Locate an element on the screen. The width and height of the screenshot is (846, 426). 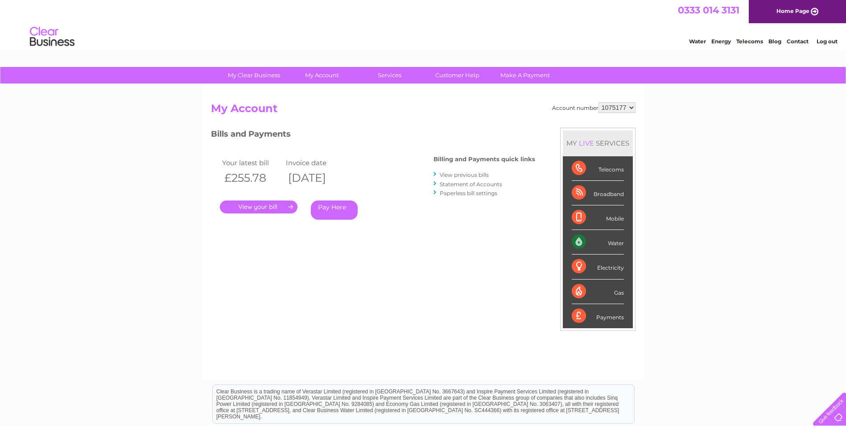
th: £255.78 is located at coordinates (252, 178).